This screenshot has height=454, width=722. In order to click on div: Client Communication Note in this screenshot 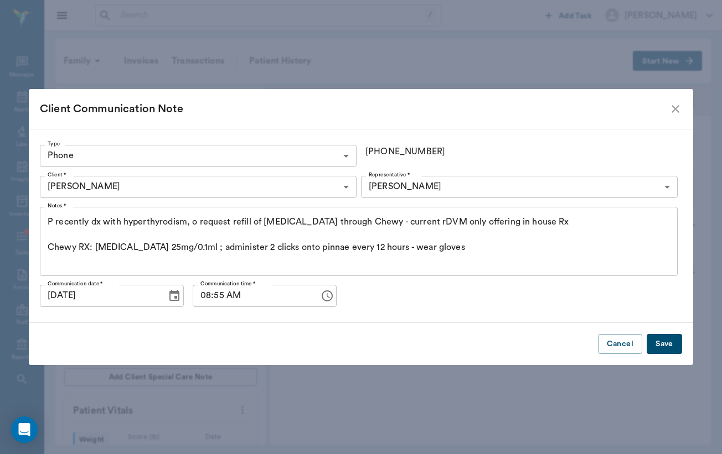, I will do `click(354, 109)`.